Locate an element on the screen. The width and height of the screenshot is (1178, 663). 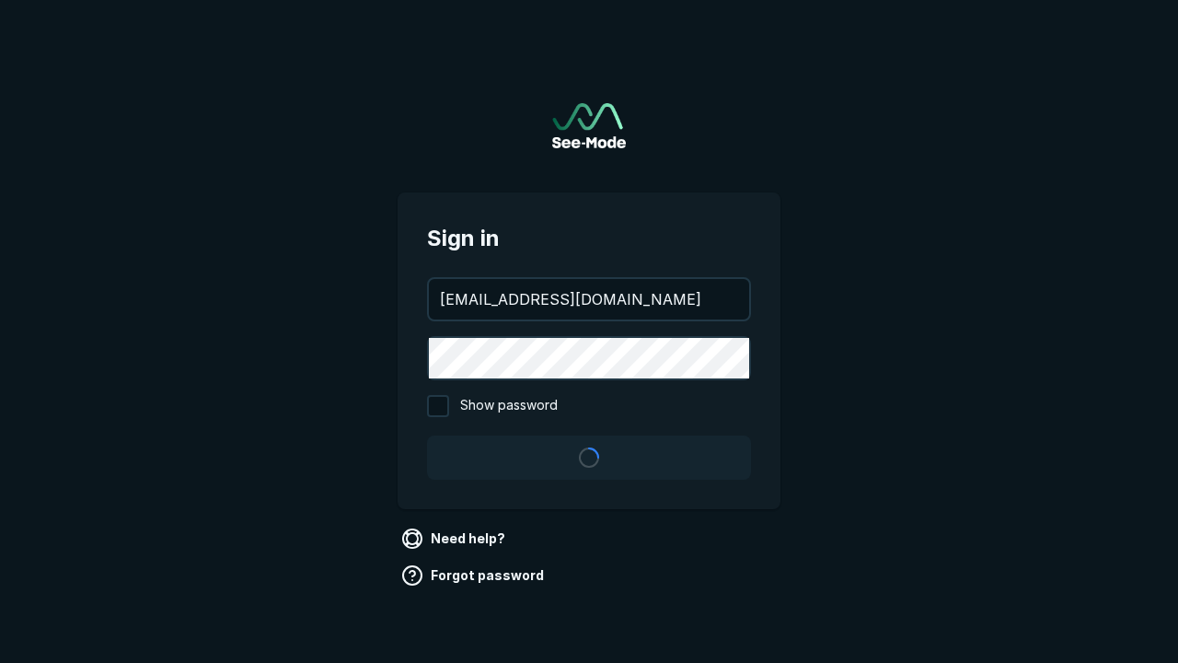
span: Sign in is located at coordinates (589, 238).